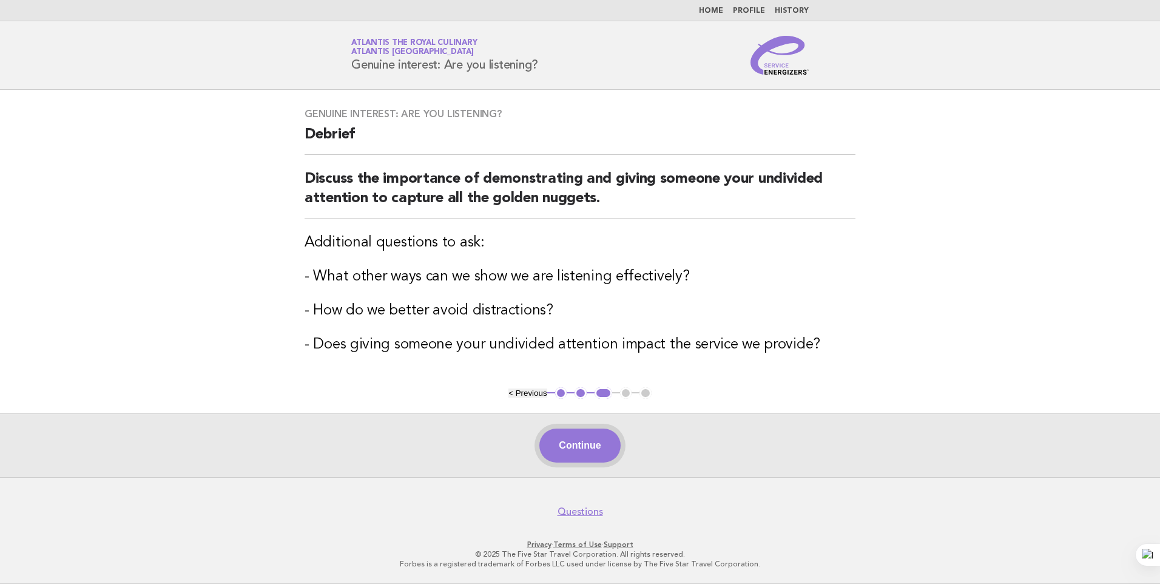 Image resolution: width=1160 pixels, height=584 pixels. What do you see at coordinates (580, 512) in the screenshot?
I see `a: Questions` at bounding box center [580, 512].